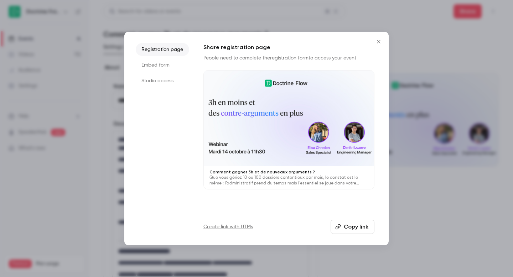 The height and width of the screenshot is (277, 513). Describe the element at coordinates (289, 47) in the screenshot. I see `h1: Share registration page` at that location.